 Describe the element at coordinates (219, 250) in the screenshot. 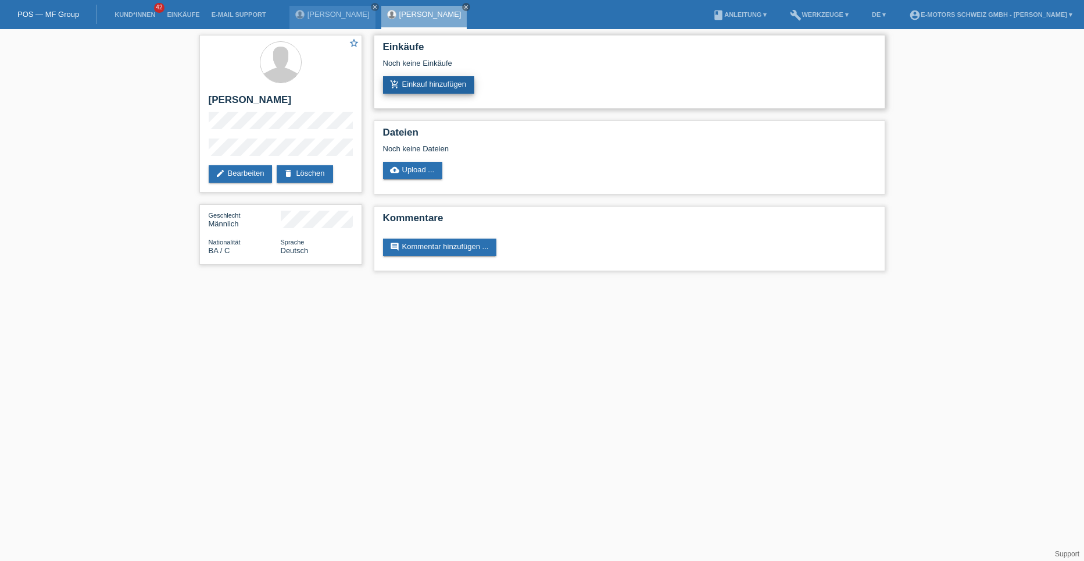

I see `span: Bosnien und Herzegowina / C / 26.04.1995` at that location.